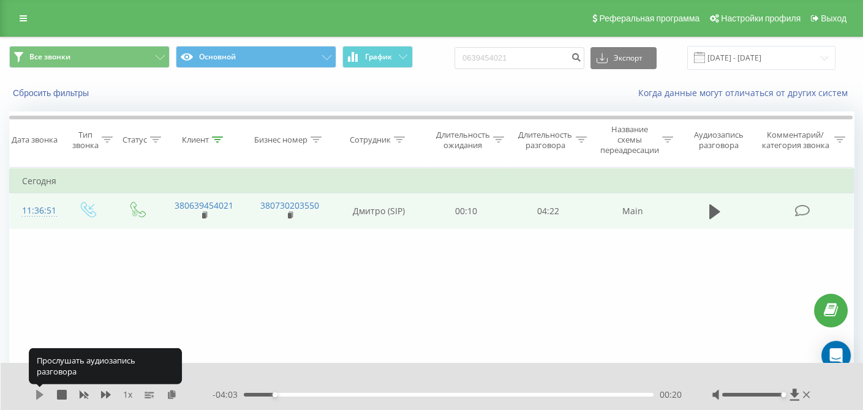 This screenshot has height=410, width=863. I want to click on a: 380730203550, so click(290, 205).